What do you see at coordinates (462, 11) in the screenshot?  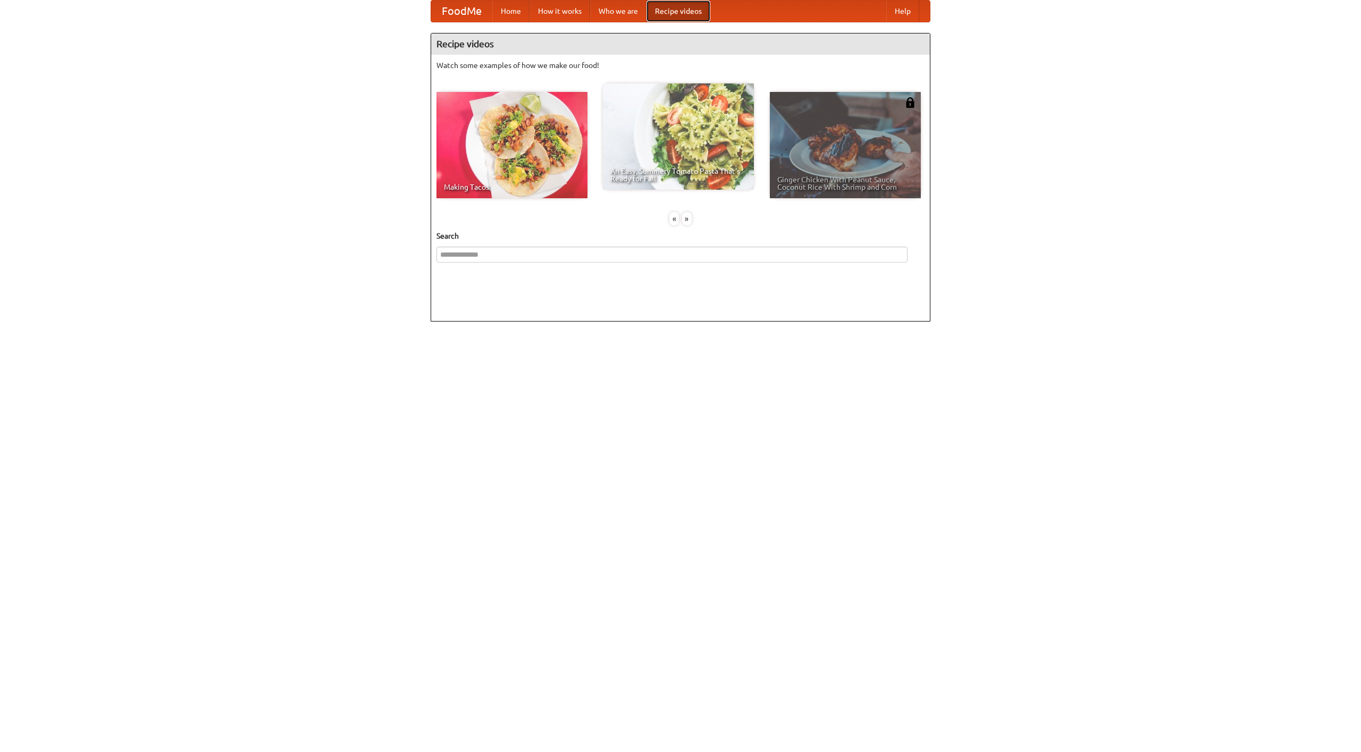 I see `a: FoodMe` at bounding box center [462, 11].